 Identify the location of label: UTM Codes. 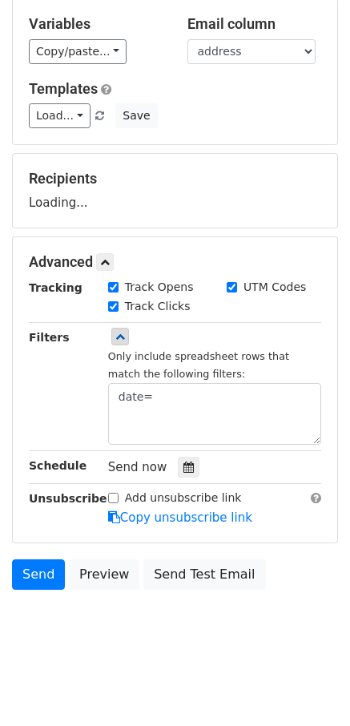
(275, 287).